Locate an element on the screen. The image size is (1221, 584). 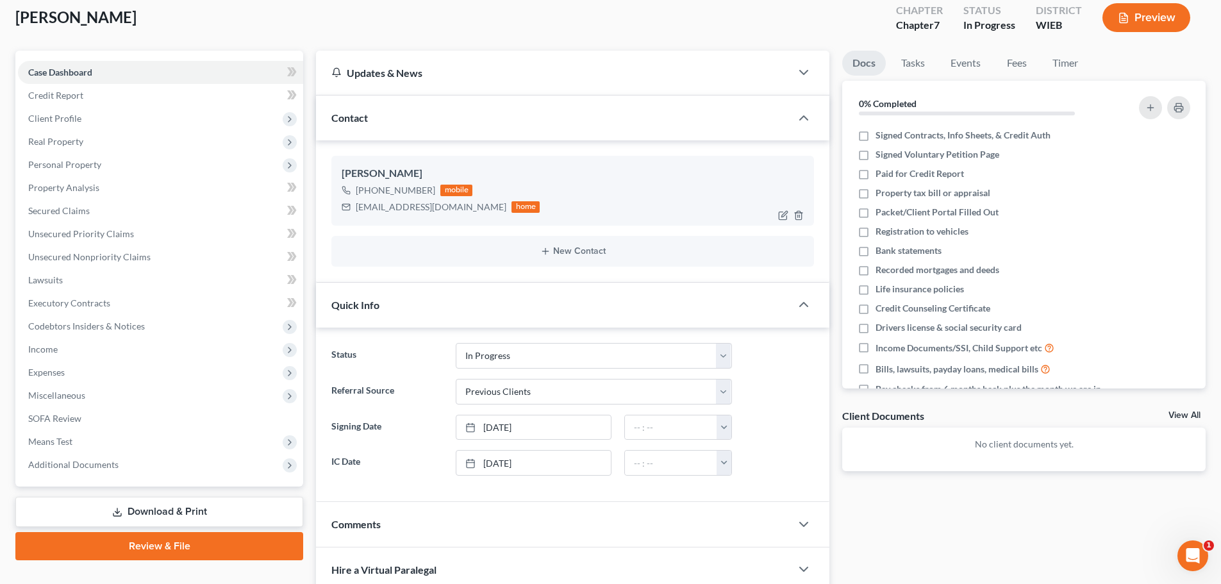
span: Signed Contracts, Info Sheets, & Credit Auth is located at coordinates (963, 135).